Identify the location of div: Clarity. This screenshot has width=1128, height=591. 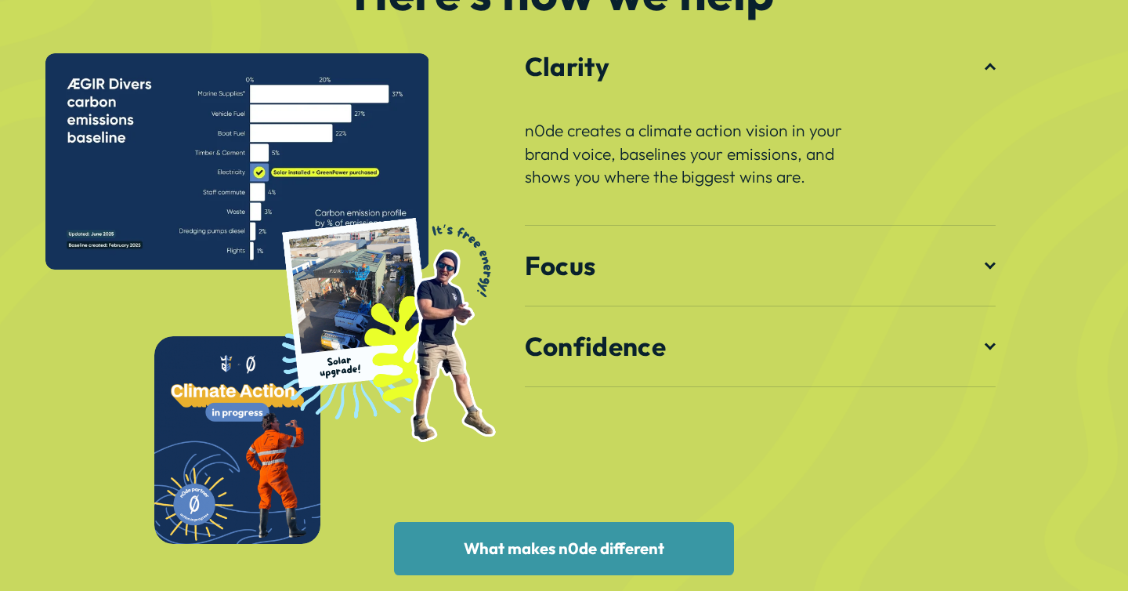
(760, 165).